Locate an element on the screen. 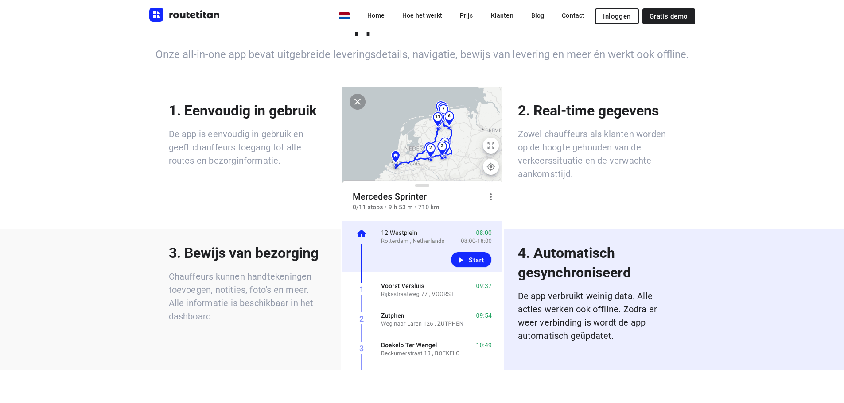 The image size is (844, 403). p: 1. Eenvoudig in gebruik is located at coordinates (248, 111).